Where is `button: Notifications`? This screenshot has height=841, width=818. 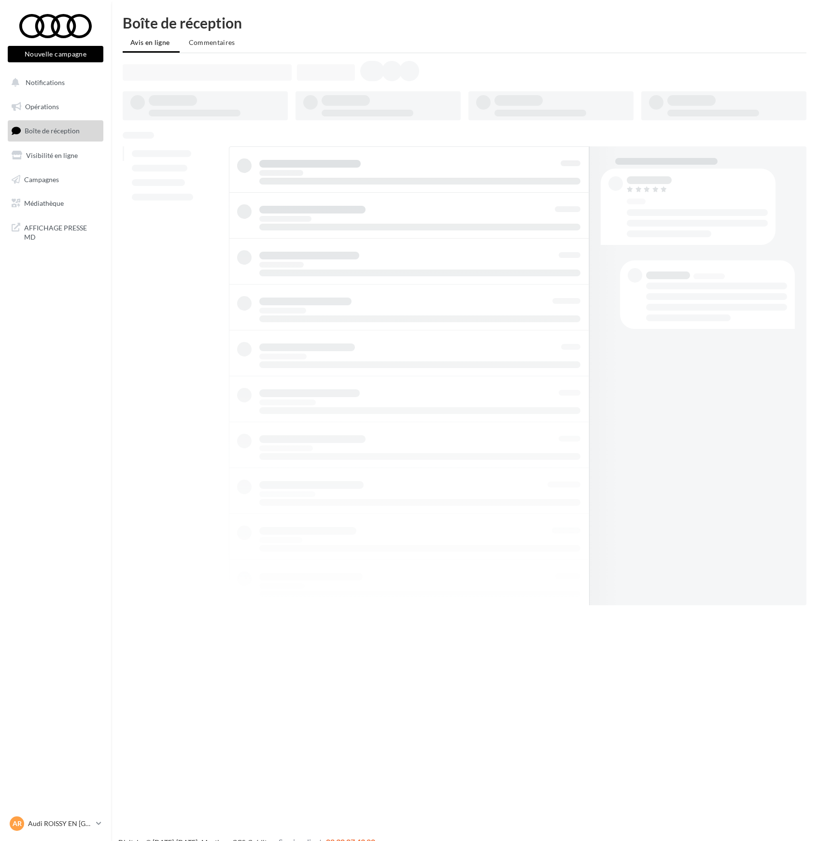 button: Notifications is located at coordinates (54, 83).